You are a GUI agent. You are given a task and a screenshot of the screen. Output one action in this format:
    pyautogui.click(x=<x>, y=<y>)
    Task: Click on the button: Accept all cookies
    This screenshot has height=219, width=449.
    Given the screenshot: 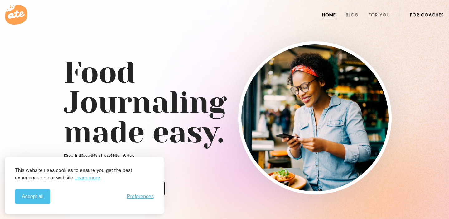 What is the action you would take?
    pyautogui.click(x=32, y=197)
    